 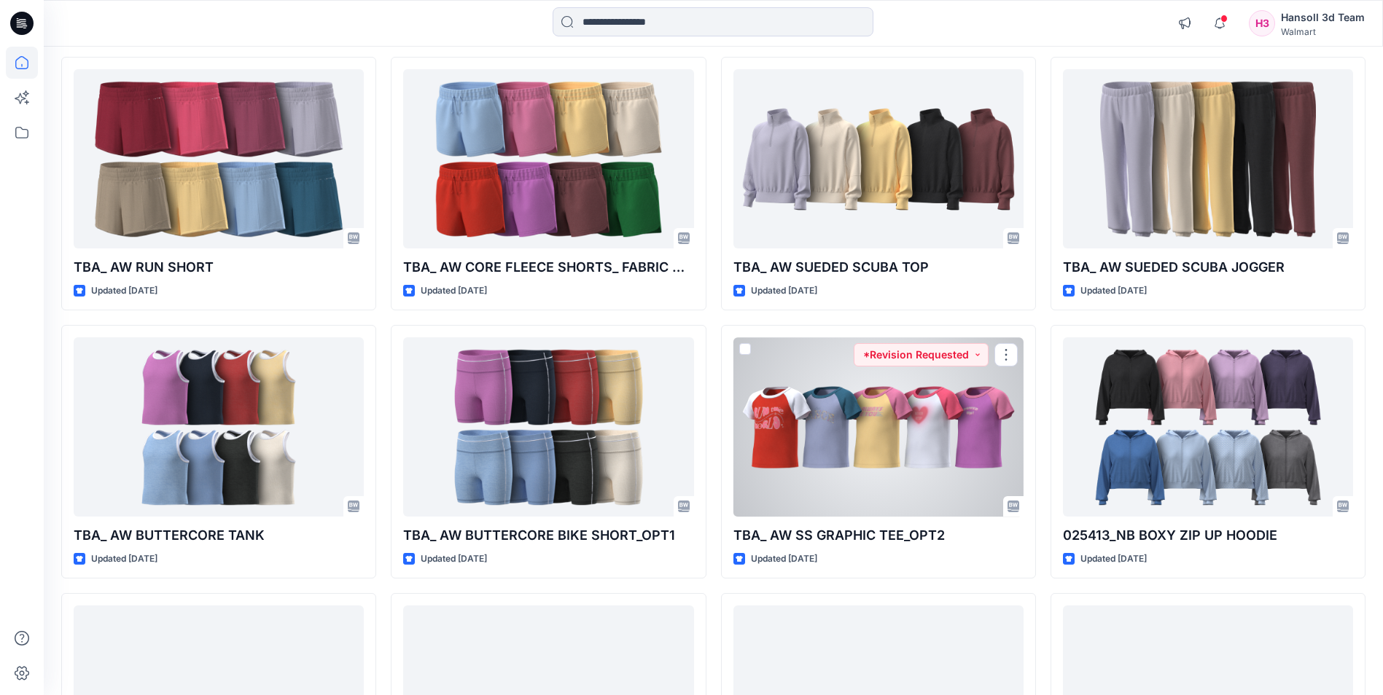 I want to click on div: H3, so click(x=1262, y=23).